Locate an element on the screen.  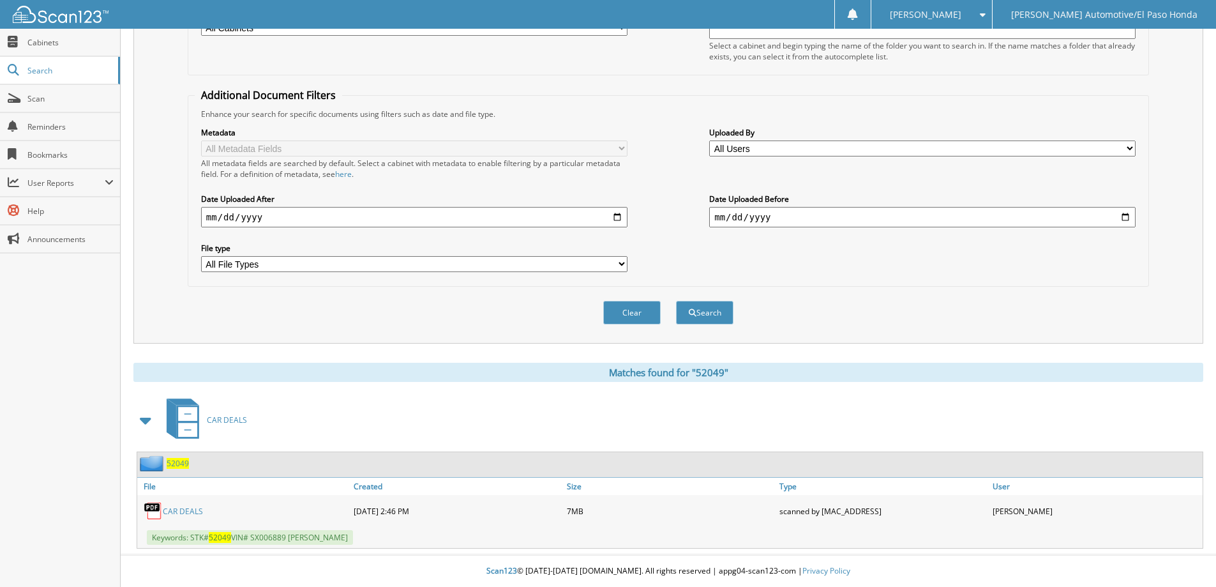
button: Search is located at coordinates (705, 312).